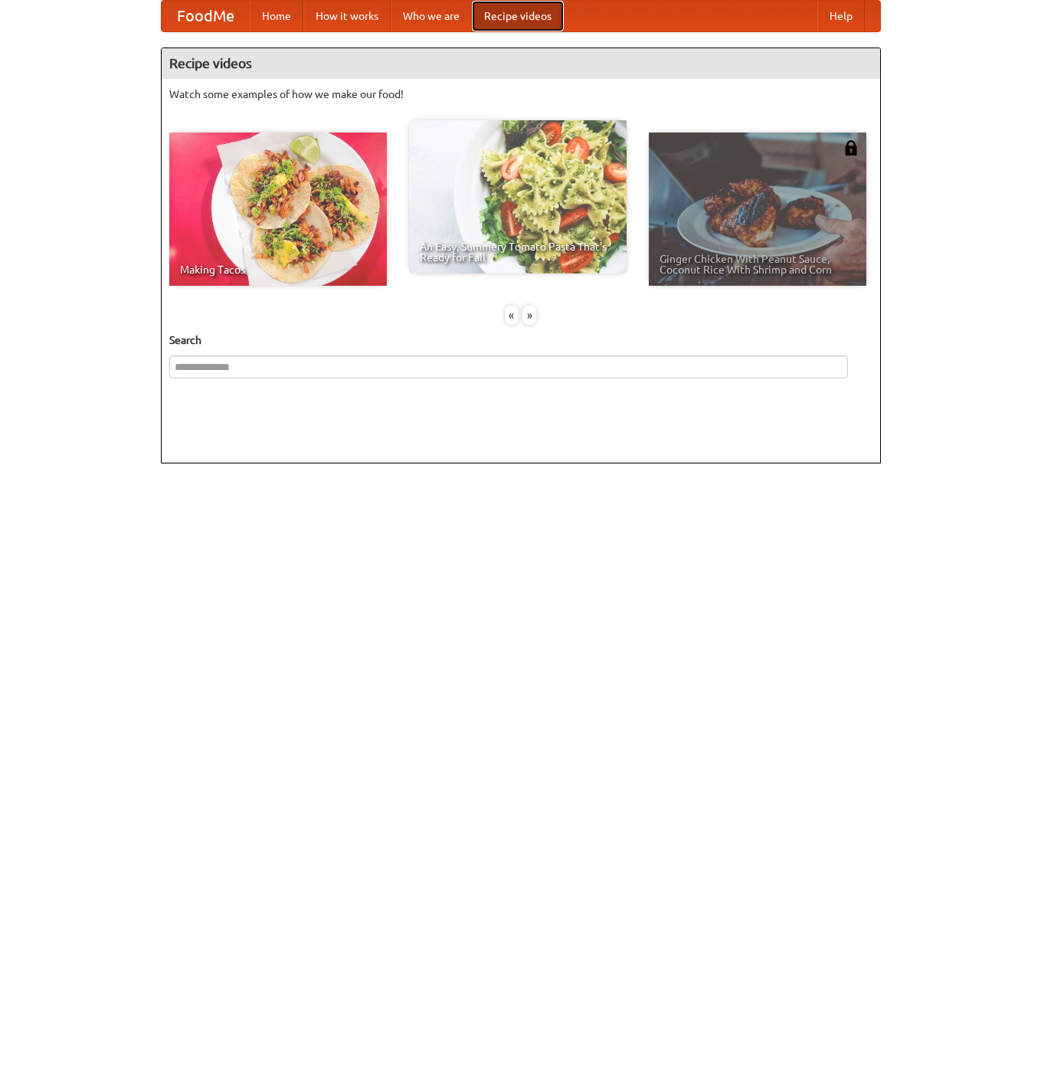 Image resolution: width=1041 pixels, height=1084 pixels. I want to click on h4: Recipe videos, so click(521, 64).